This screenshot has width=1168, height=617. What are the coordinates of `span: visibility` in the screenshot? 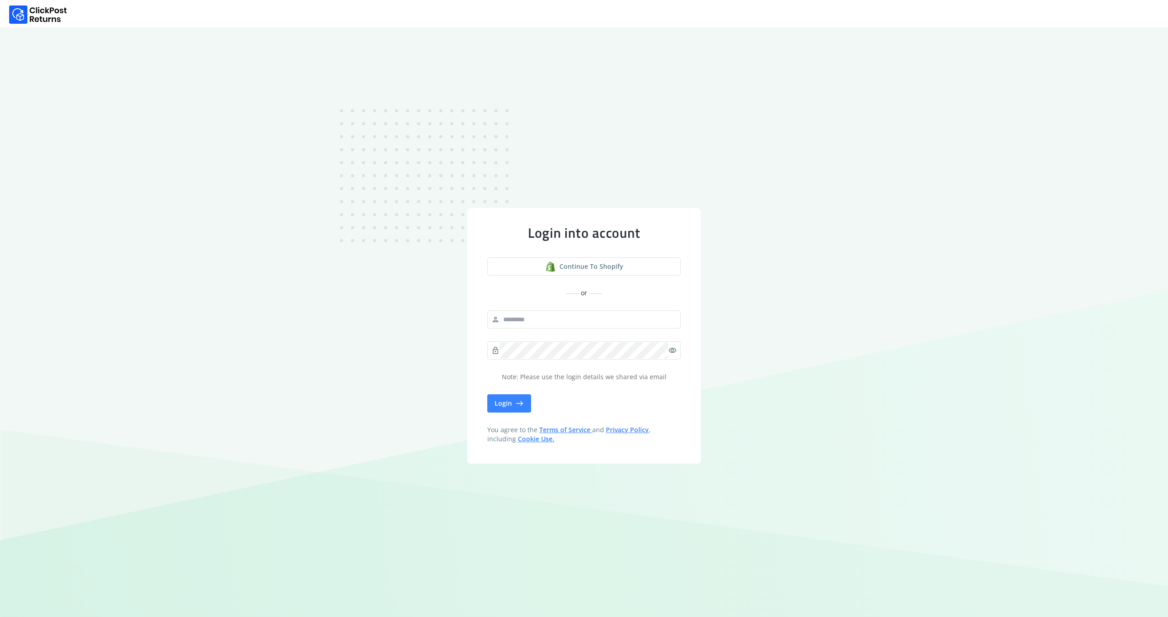 It's located at (673, 350).